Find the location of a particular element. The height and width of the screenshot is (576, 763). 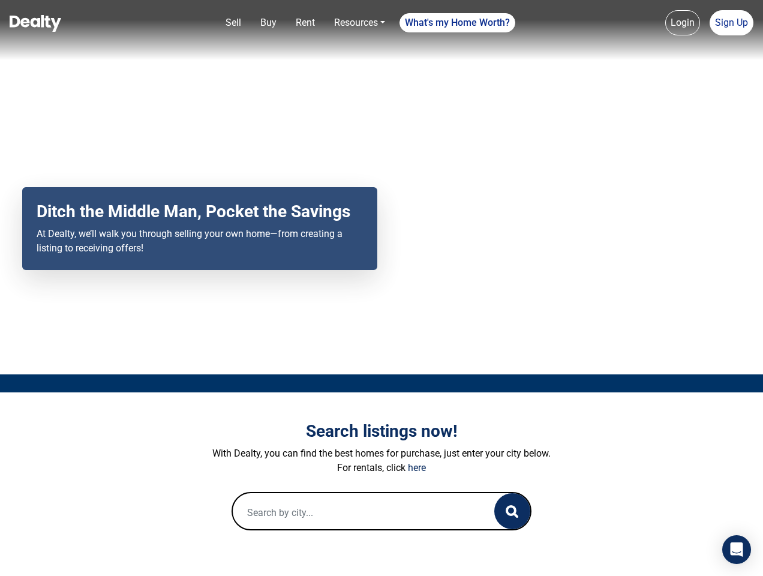

a: Buy is located at coordinates (268, 23).